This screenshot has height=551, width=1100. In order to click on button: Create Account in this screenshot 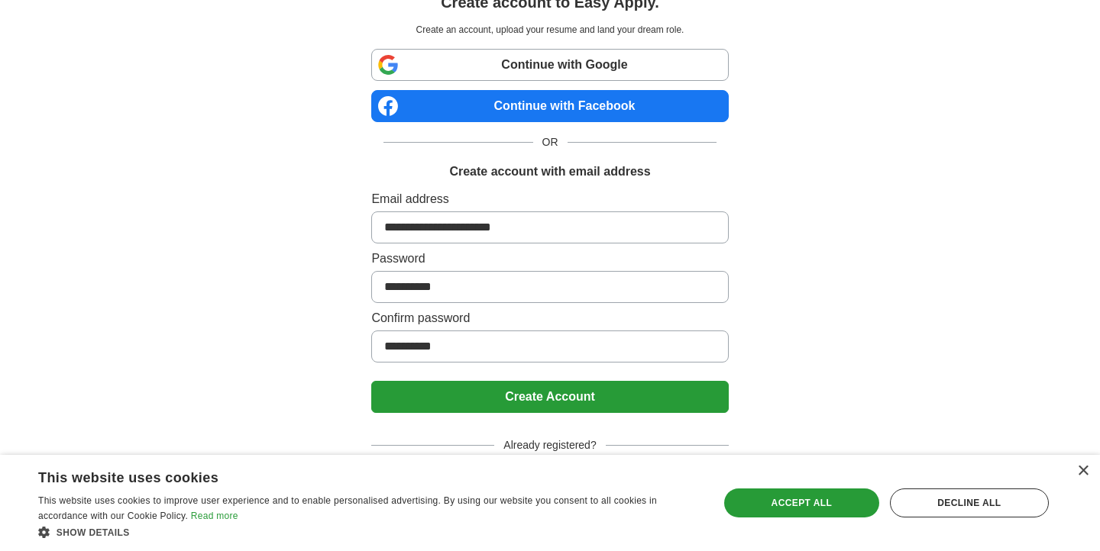, I will do `click(549, 397)`.